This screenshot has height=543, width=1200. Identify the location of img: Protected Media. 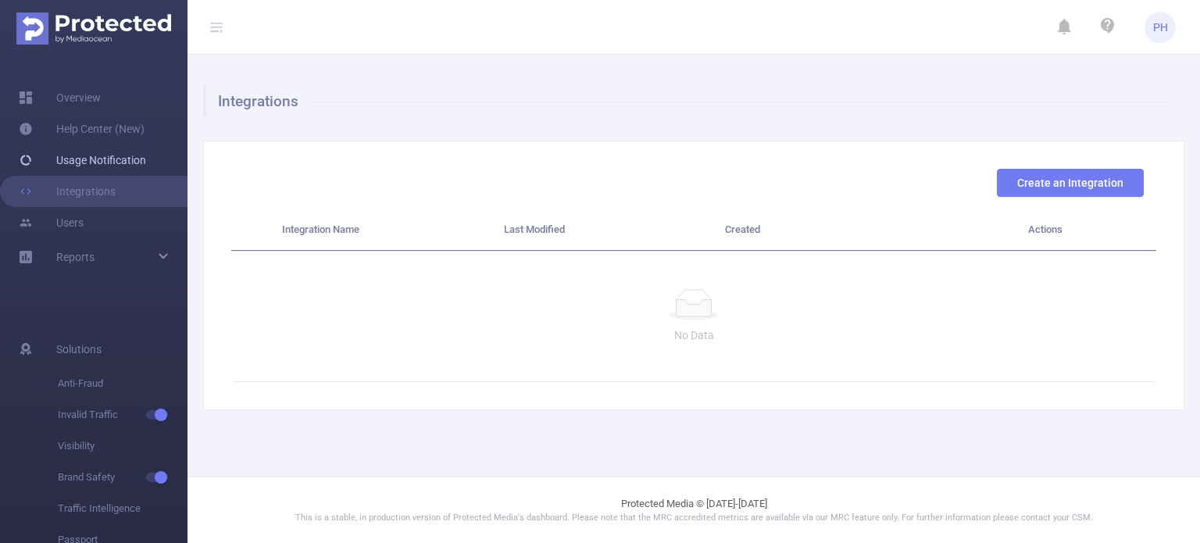
(94, 28).